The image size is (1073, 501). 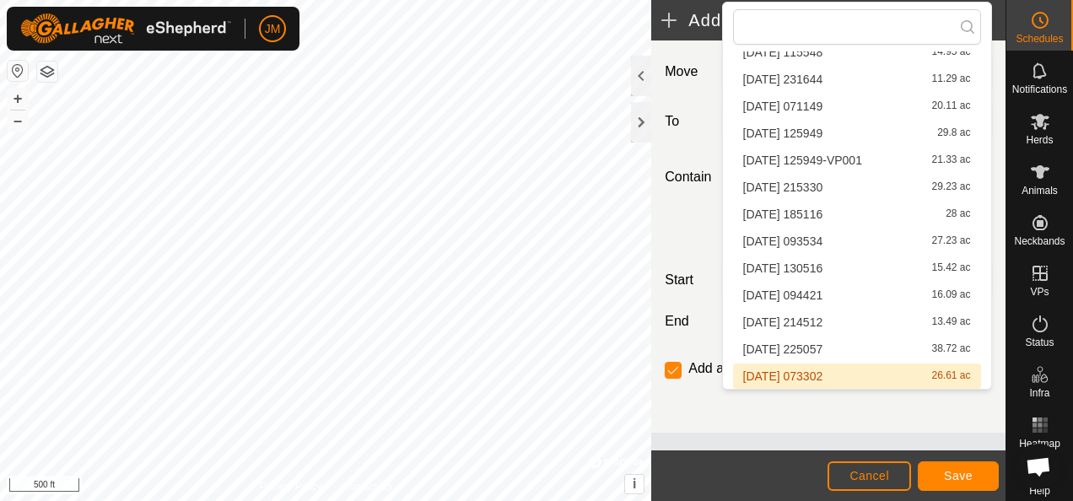 I want to click on li: 2025-06-30 225057, so click(x=857, y=349).